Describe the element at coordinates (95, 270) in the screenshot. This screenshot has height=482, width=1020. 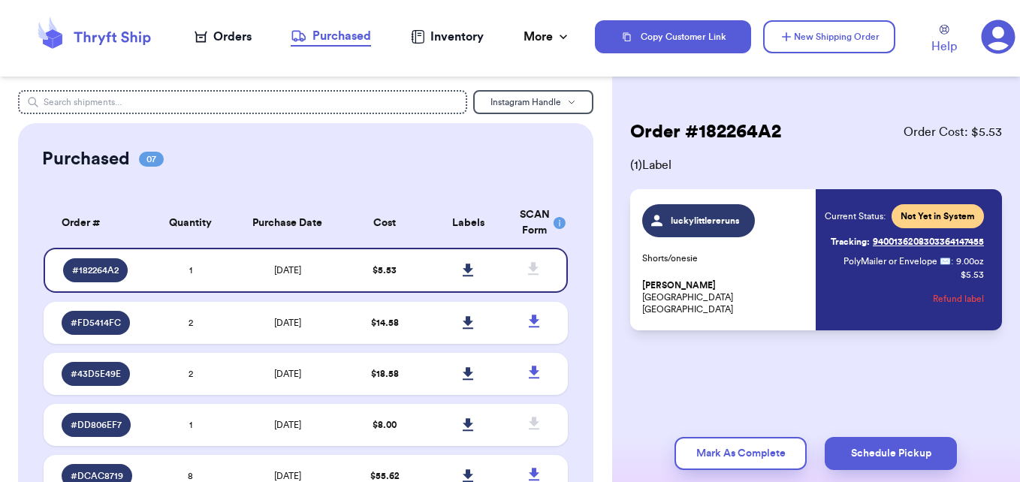
I see `span: # 182264A2` at that location.